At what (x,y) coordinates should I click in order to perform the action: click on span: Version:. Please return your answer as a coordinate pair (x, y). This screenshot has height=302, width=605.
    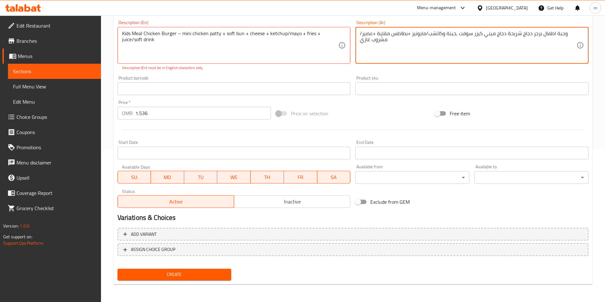
    Looking at the image, I should click on (11, 226).